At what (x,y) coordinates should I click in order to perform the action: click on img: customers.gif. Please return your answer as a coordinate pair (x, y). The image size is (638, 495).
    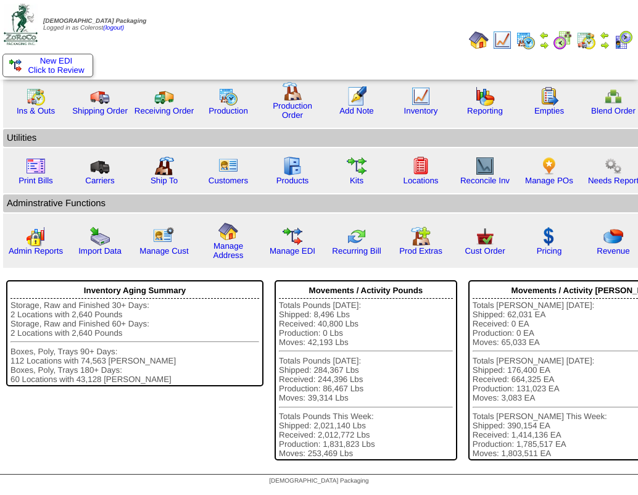
    Looking at the image, I should click on (228, 166).